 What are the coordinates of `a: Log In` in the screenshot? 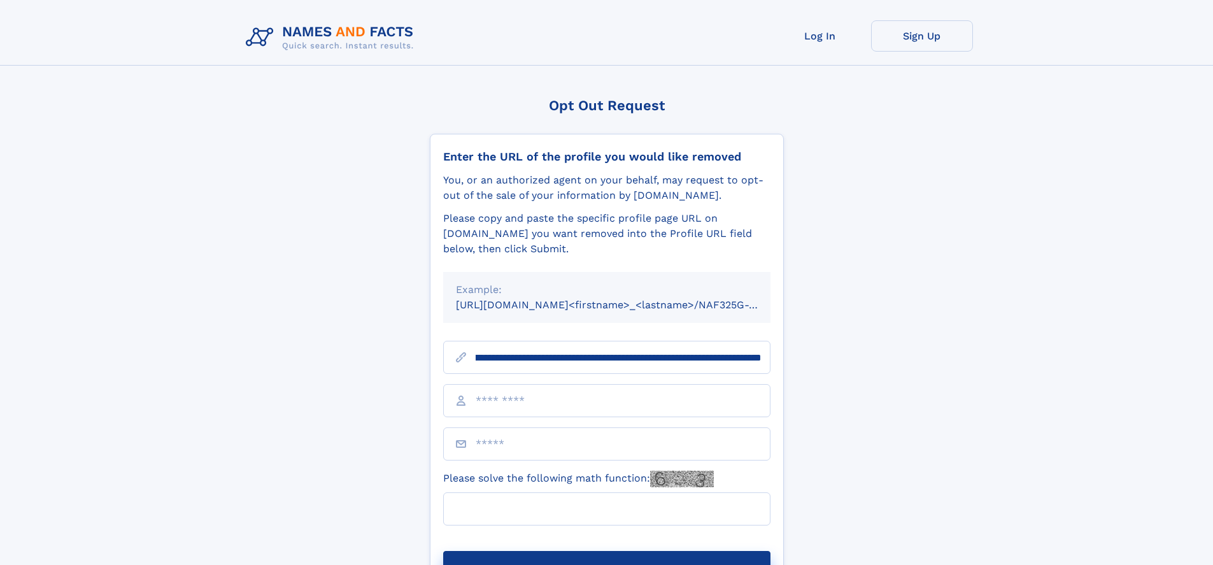 It's located at (820, 36).